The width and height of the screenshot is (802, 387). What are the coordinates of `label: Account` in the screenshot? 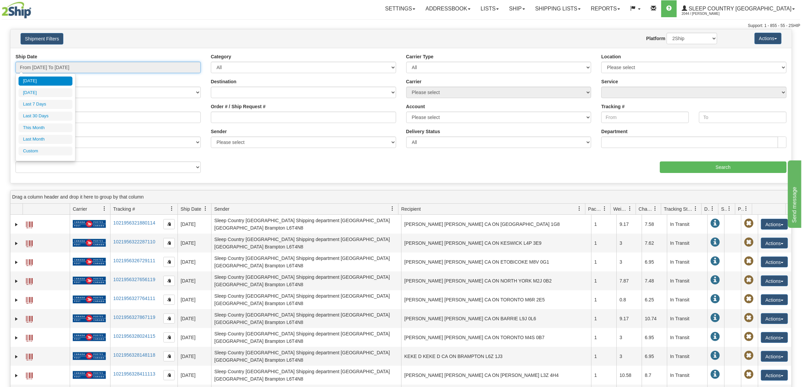 It's located at (416, 107).